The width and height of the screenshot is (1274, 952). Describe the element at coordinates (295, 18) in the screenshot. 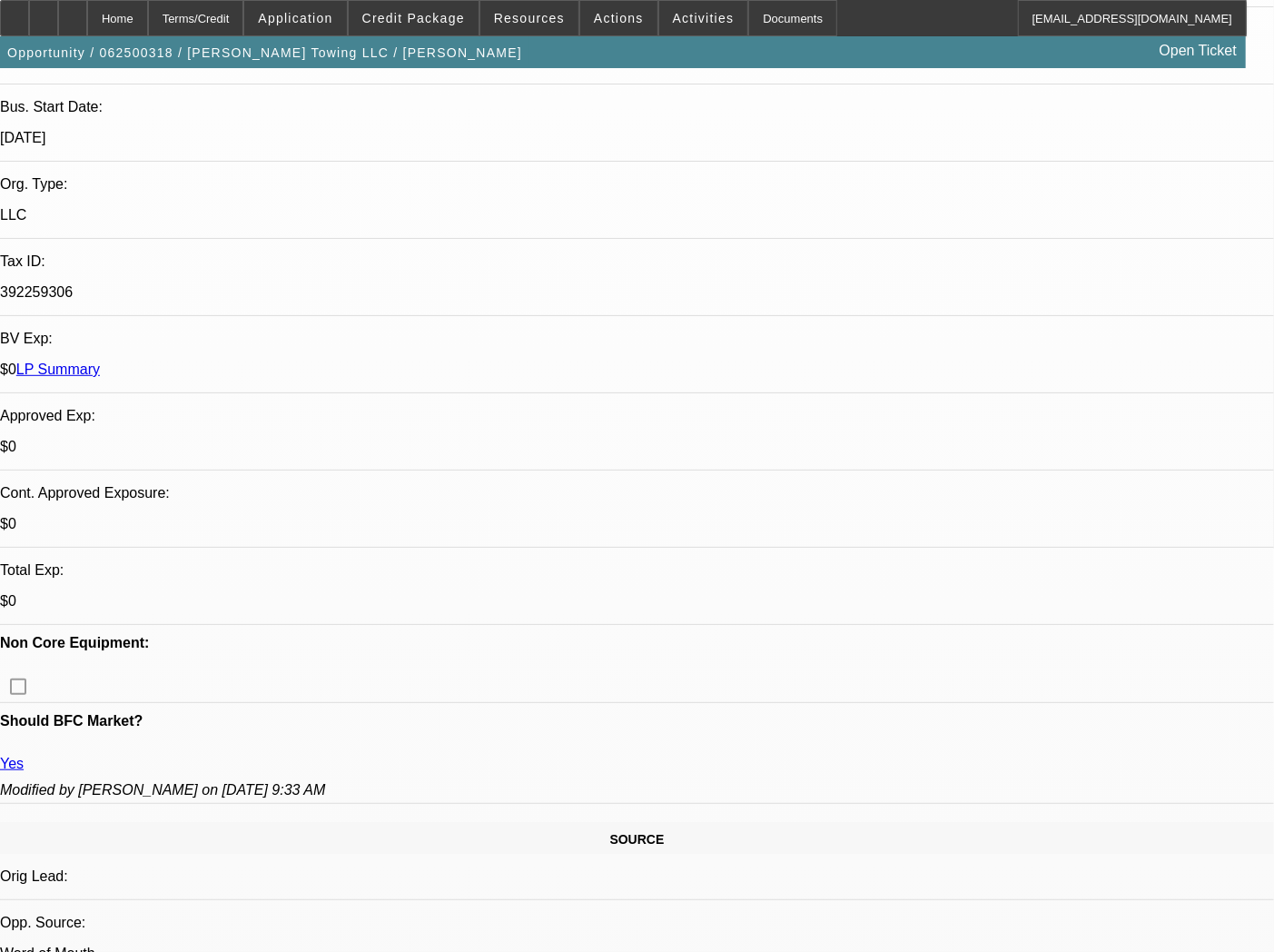

I see `span: Application` at that location.